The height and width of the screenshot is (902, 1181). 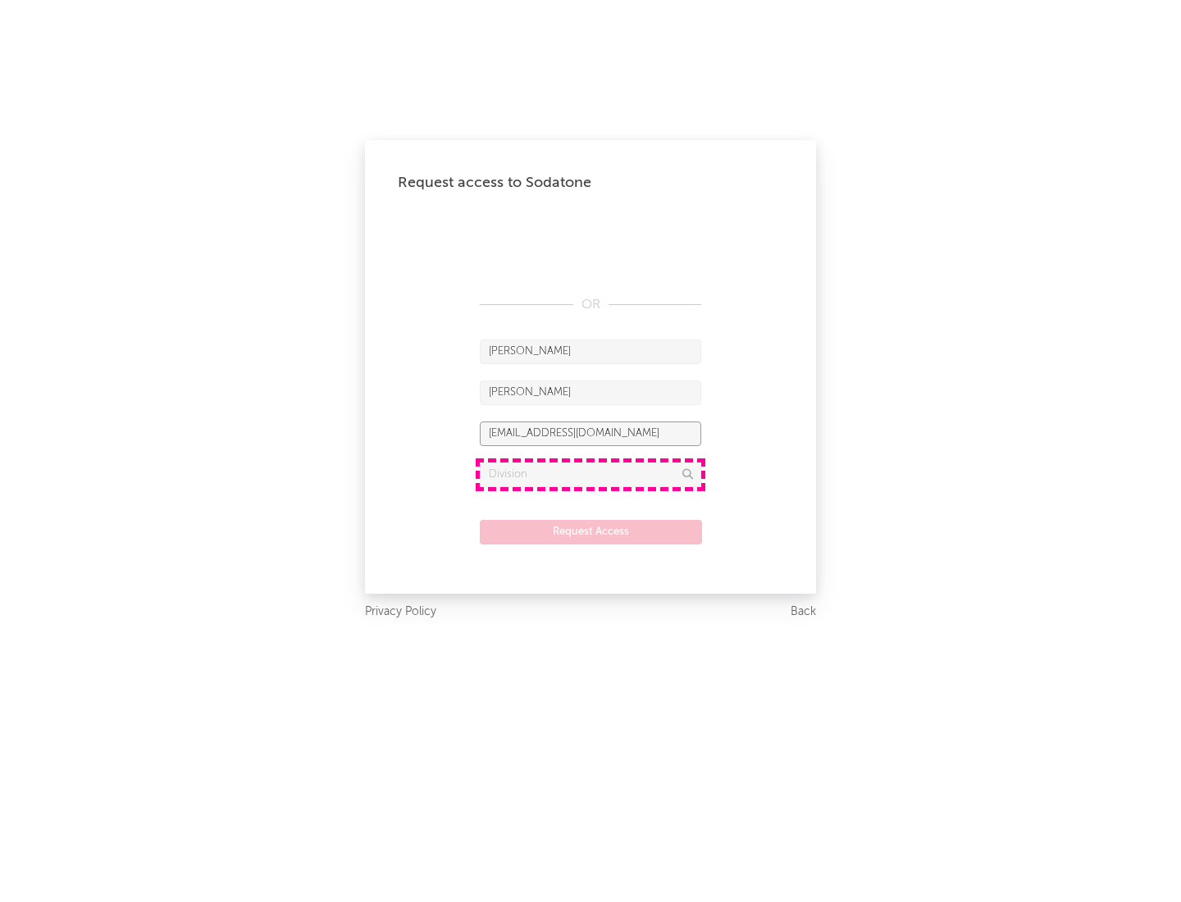 I want to click on input: Division, so click(x=590, y=475).